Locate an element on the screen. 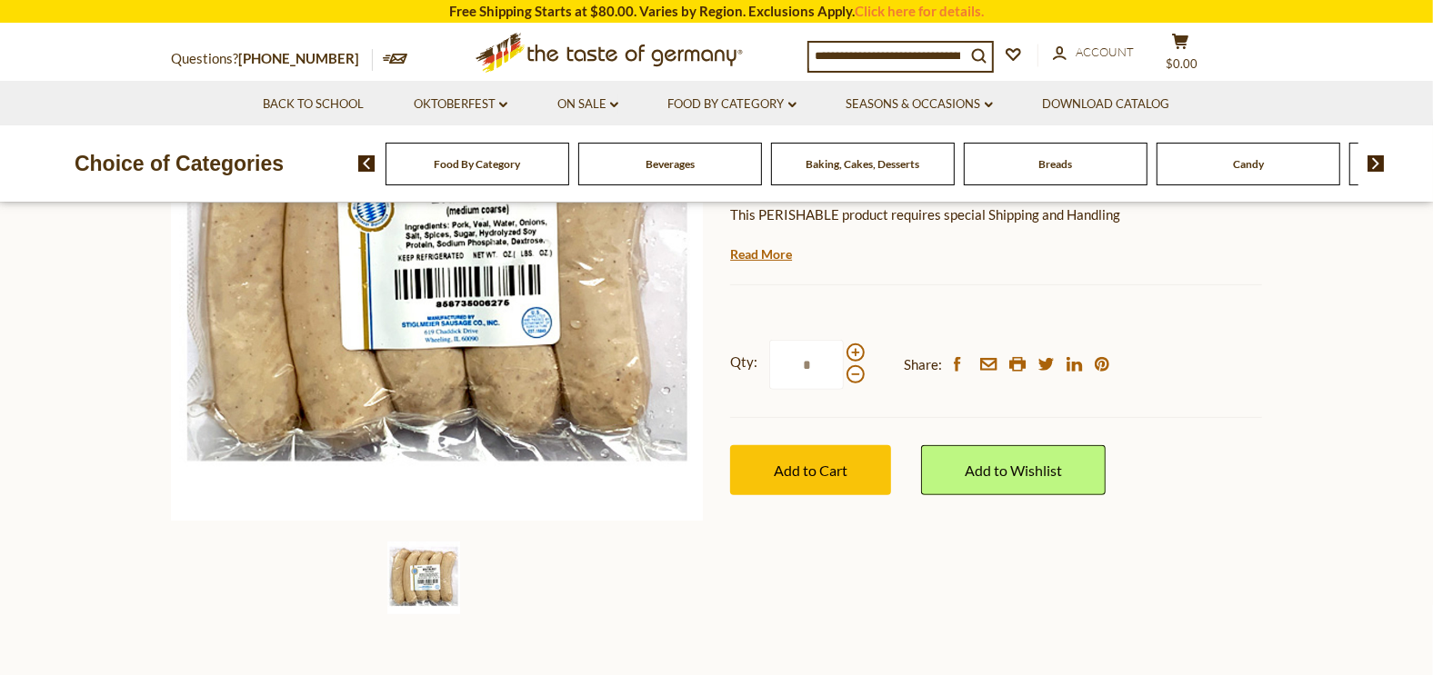 Image resolution: width=1433 pixels, height=675 pixels. li: We will ship this product in heat-protective packaging and ice. is located at coordinates (1005, 251).